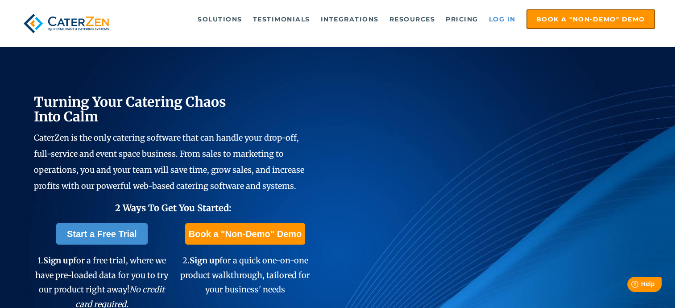  Describe the element at coordinates (169, 162) in the screenshot. I see `span: CaterZen is the only catering software that can handle your drop-off, full-service and event spac...` at that location.